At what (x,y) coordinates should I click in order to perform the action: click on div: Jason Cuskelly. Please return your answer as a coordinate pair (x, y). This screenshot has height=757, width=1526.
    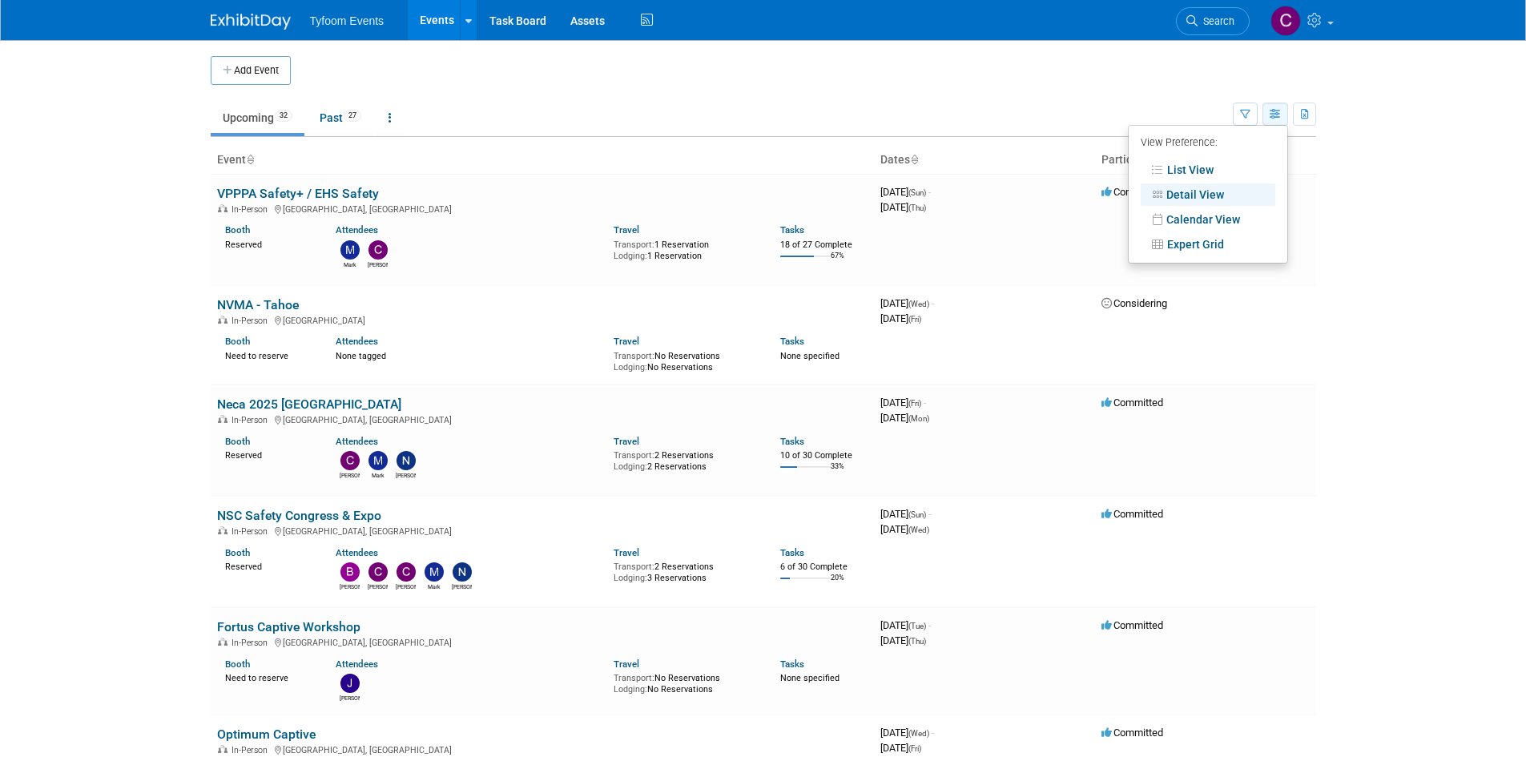
    Looking at the image, I should click on (349, 698).